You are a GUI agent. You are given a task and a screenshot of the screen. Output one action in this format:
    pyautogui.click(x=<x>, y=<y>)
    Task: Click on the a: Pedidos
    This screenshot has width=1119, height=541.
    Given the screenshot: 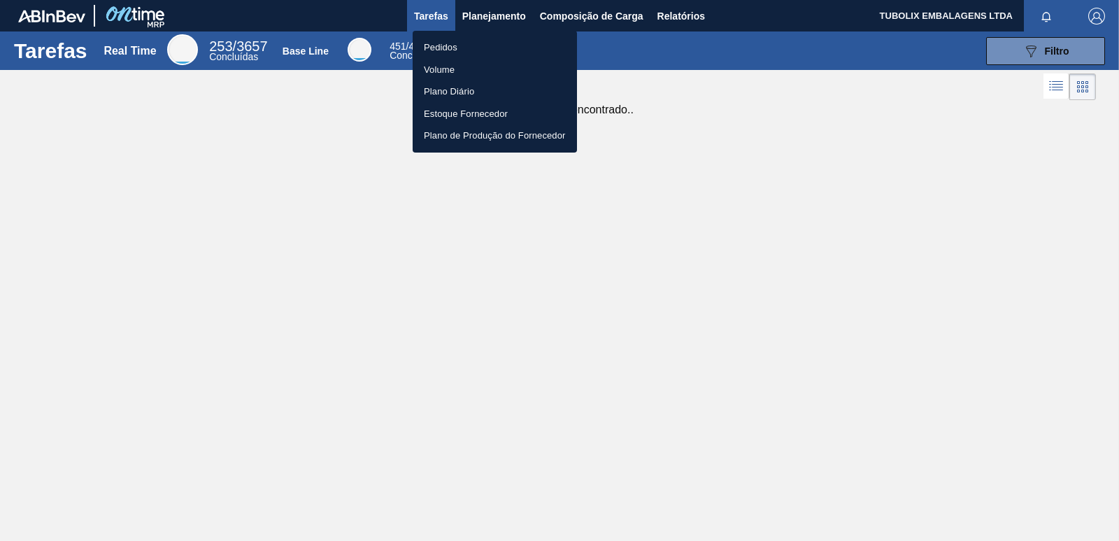 What is the action you would take?
    pyautogui.click(x=495, y=48)
    